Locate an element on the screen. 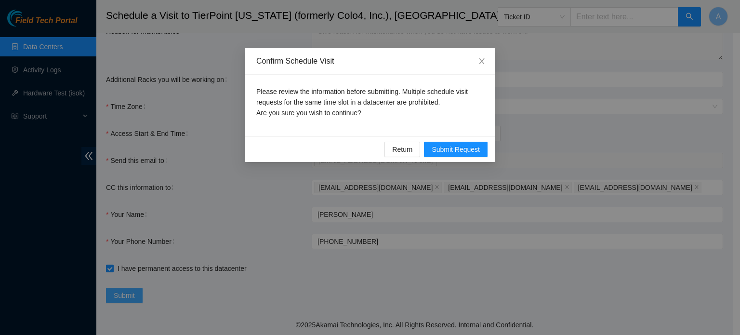 The image size is (740, 335). div: Confirm Schedule Visit is located at coordinates (370, 61).